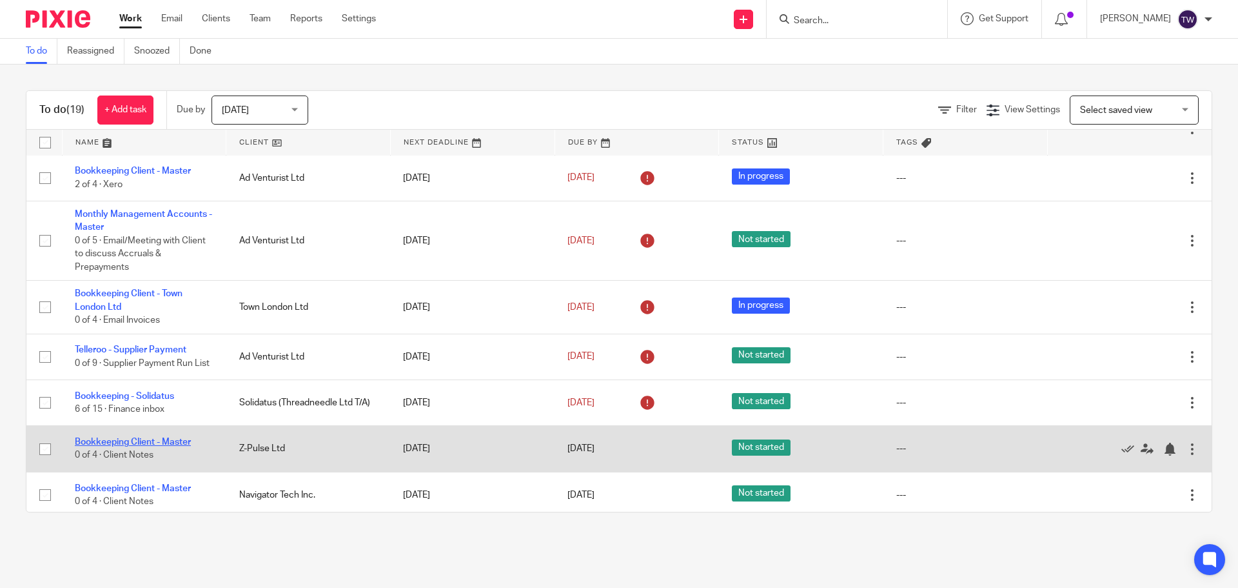 The width and height of the screenshot is (1238, 588). What do you see at coordinates (62, 110) in the screenshot?
I see `h1: To do` at bounding box center [62, 110].